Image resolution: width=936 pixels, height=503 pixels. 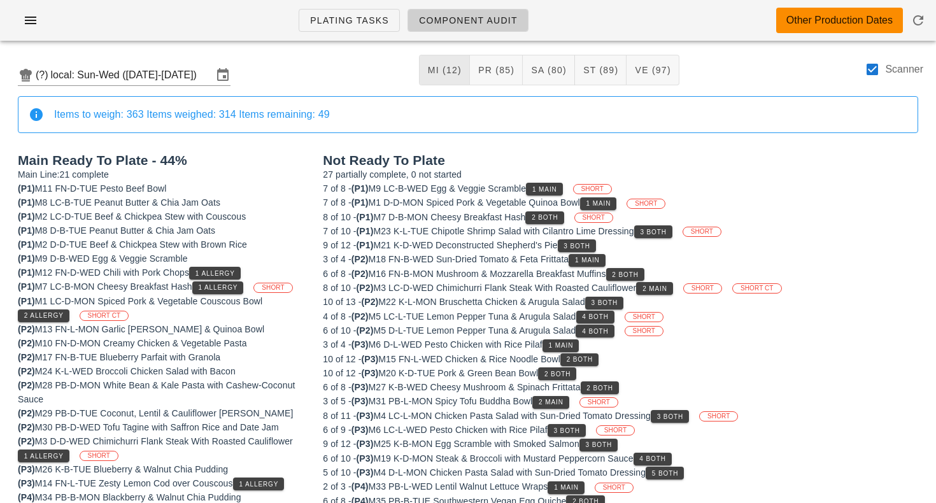 I want to click on div: M26 K-B-TUE Blueberry & Walnut Chia Pudding, so click(x=162, y=470).